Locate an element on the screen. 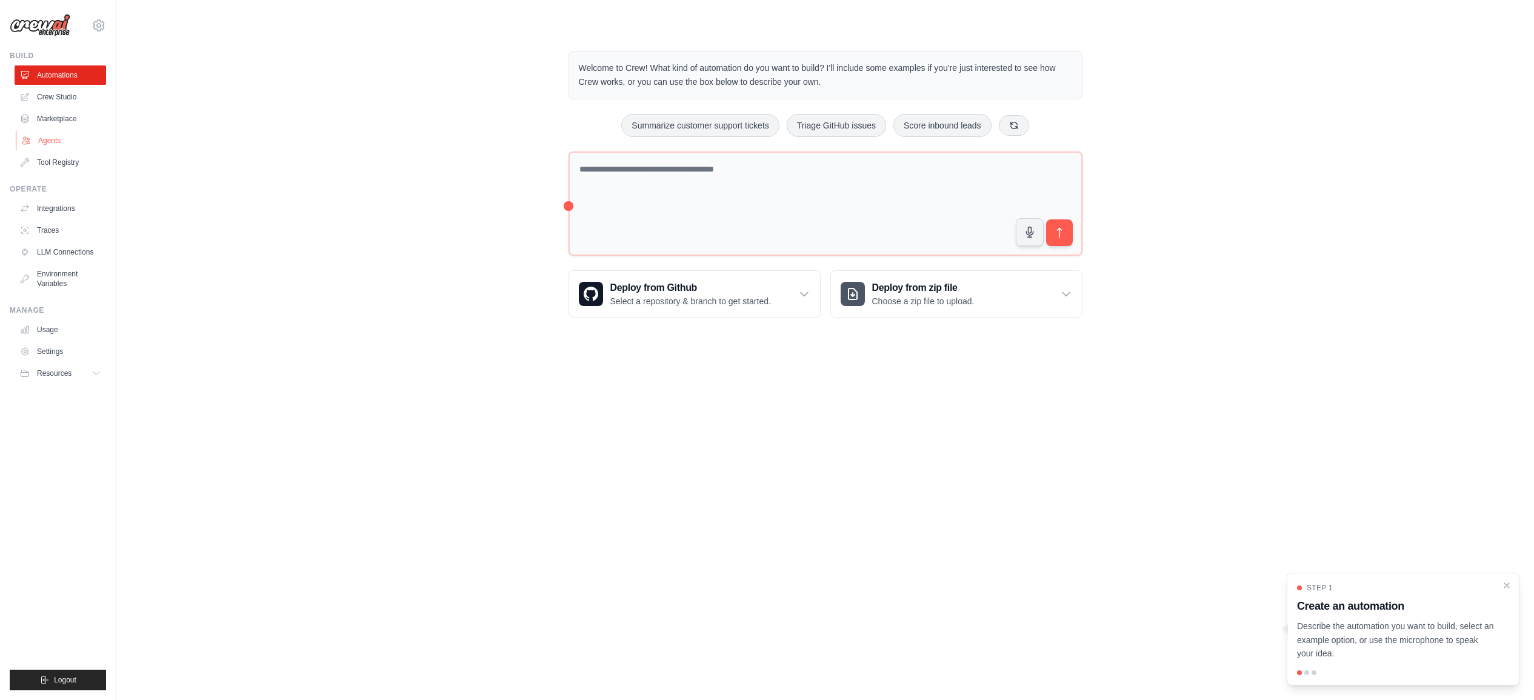 This screenshot has height=700, width=1534. p: Select a repository & branch to get started. is located at coordinates (690, 301).